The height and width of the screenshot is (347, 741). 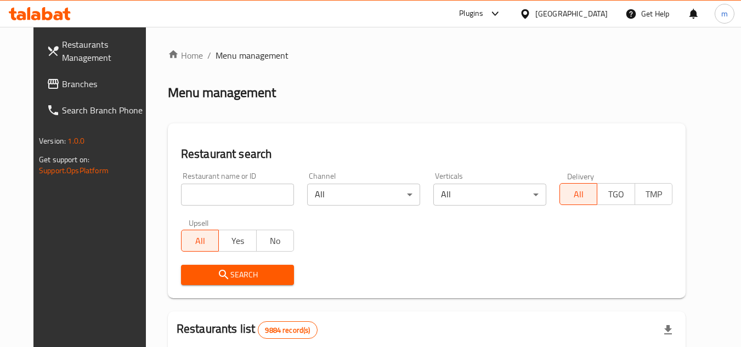 I want to click on div: Export file, so click(x=668, y=330).